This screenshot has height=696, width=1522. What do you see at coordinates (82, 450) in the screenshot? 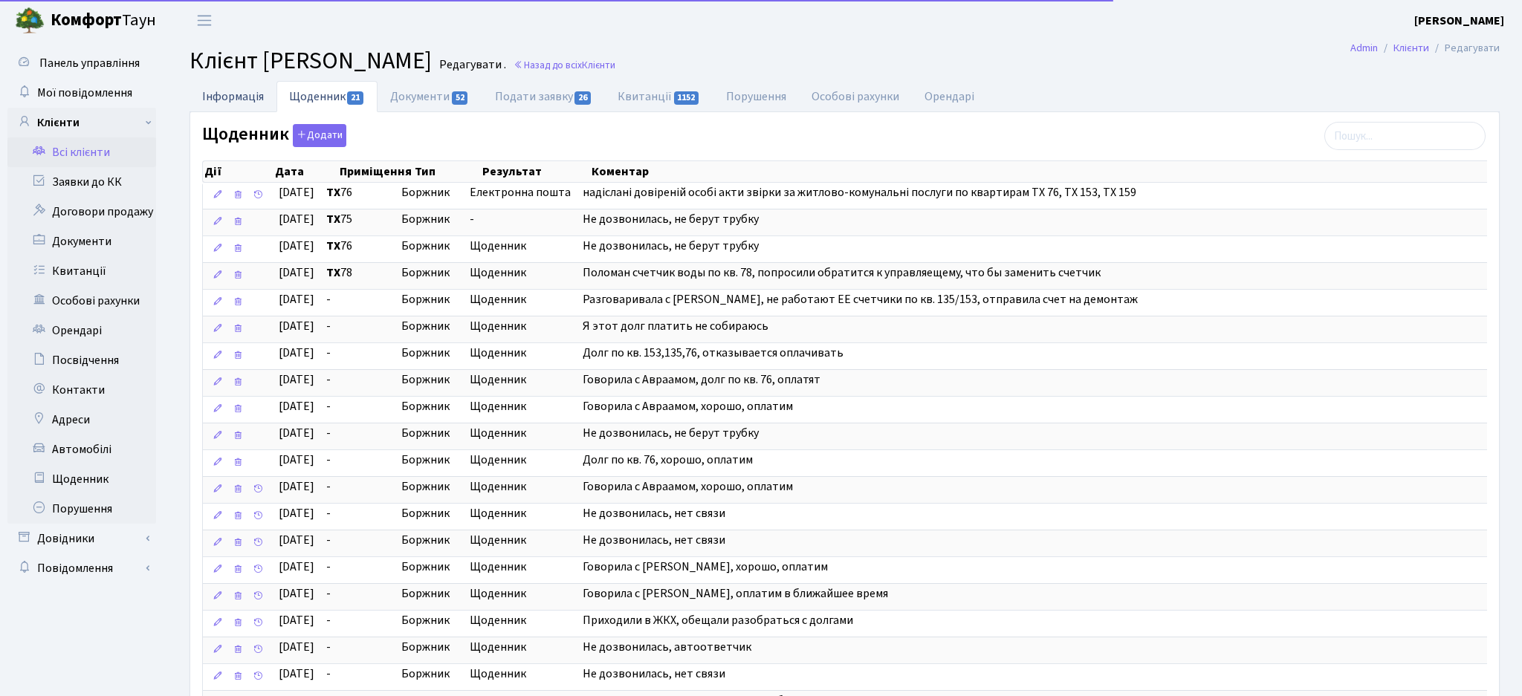
I see `a: Автомобілі` at bounding box center [82, 450].